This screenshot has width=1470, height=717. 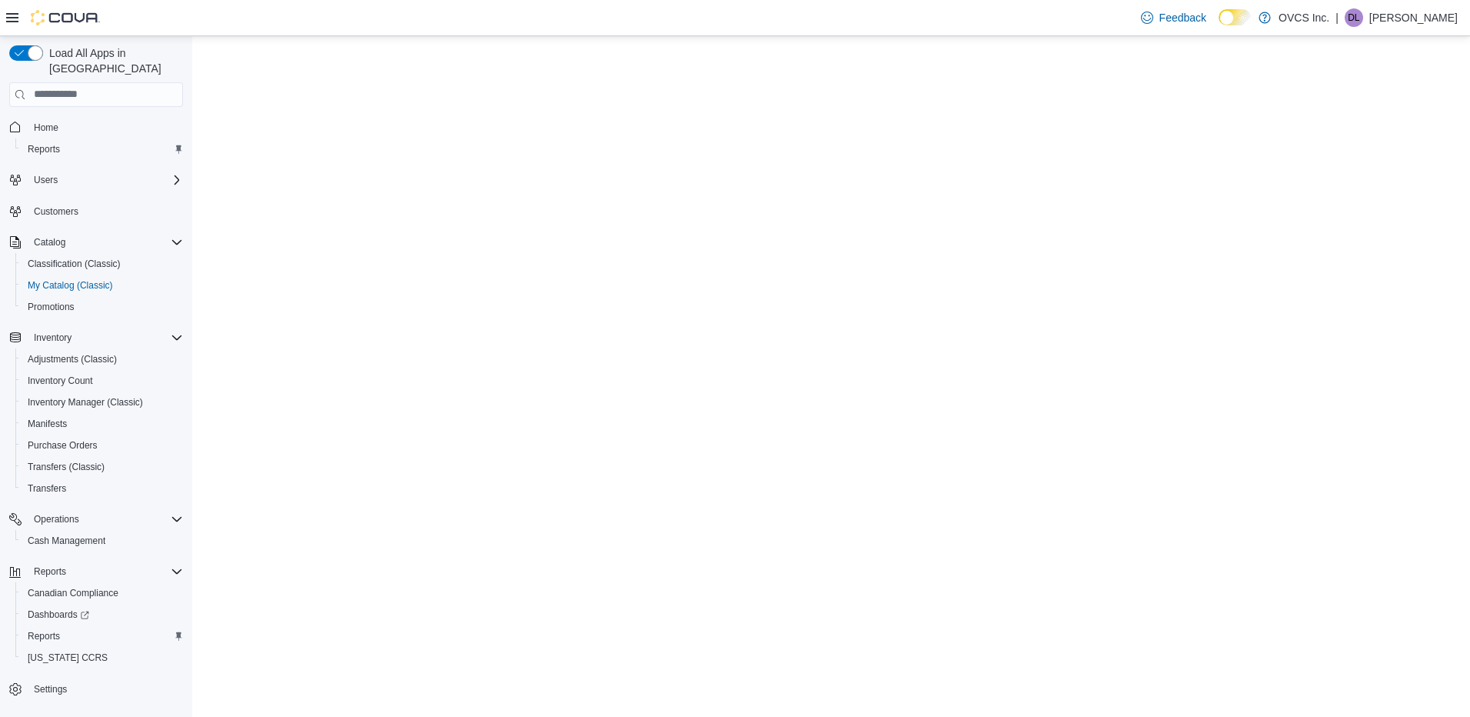 I want to click on a: Promotions, so click(x=51, y=307).